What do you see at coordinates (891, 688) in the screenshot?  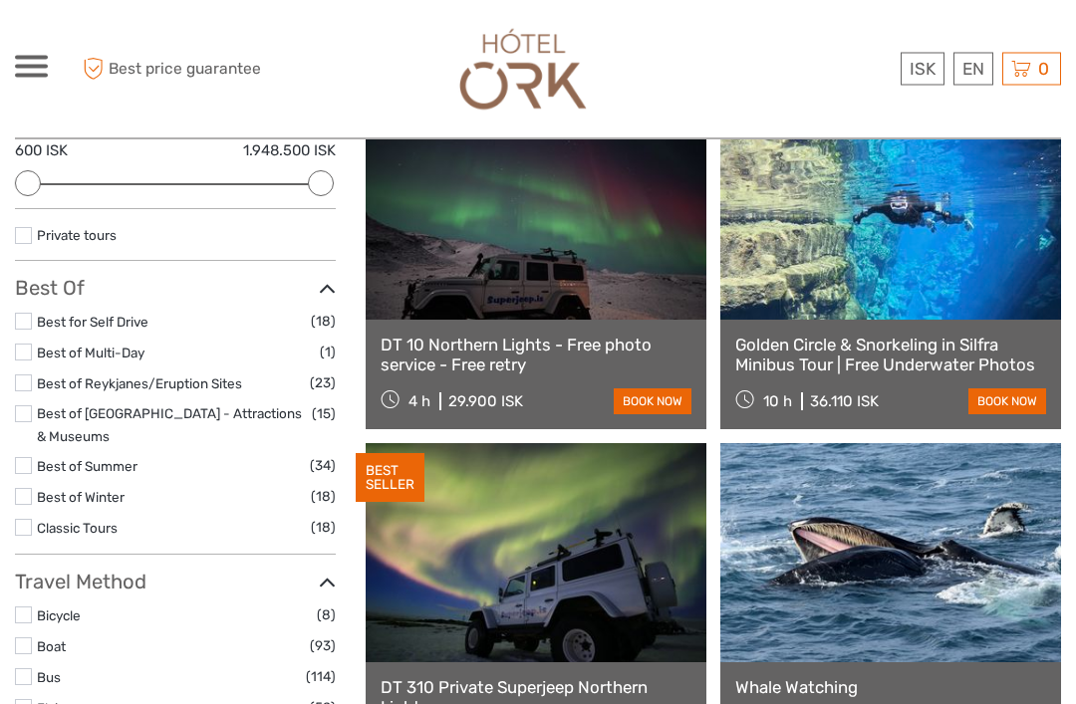 I see `a: Whale Watching` at bounding box center [891, 688].